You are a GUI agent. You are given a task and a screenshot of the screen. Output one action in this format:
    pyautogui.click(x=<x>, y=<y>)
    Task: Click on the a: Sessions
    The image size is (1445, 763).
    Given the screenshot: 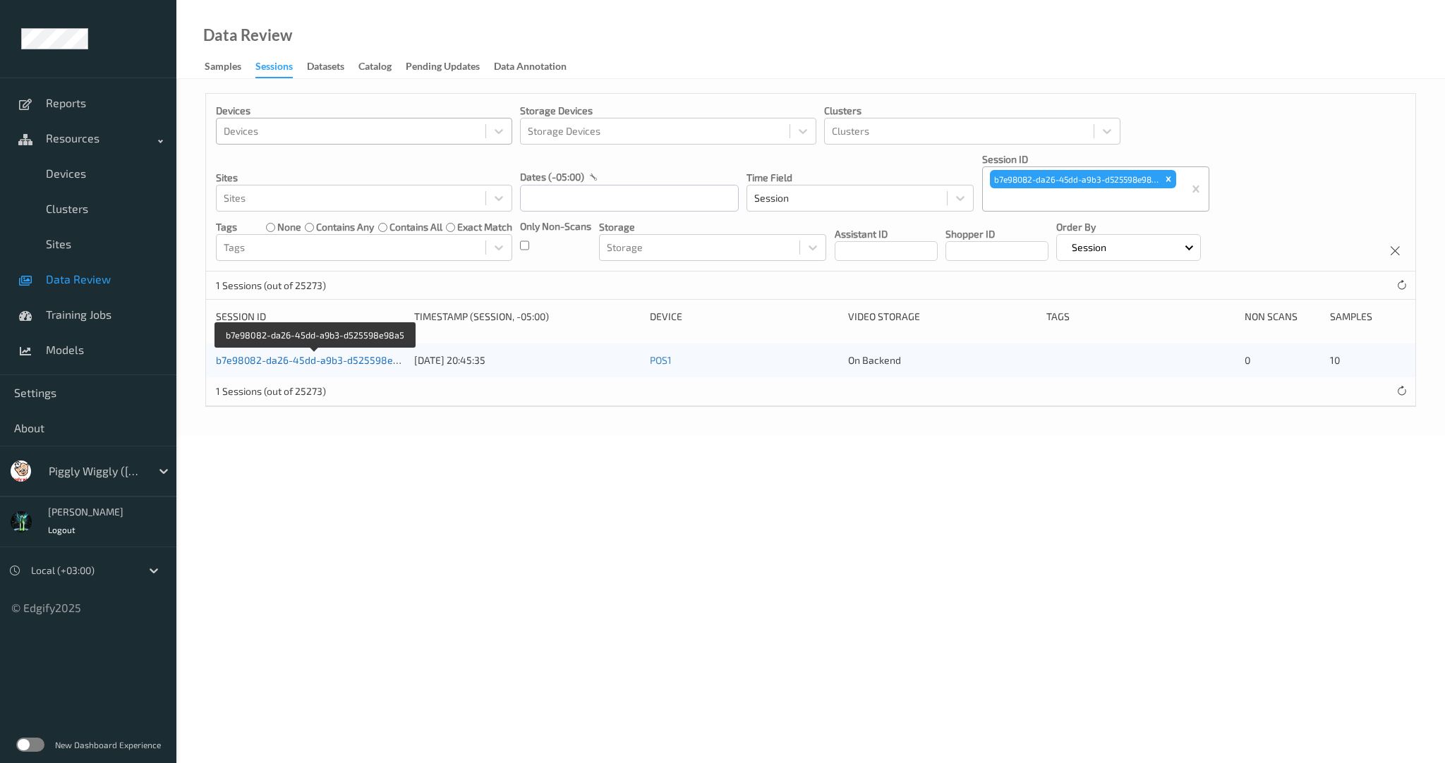 What is the action you would take?
    pyautogui.click(x=281, y=68)
    